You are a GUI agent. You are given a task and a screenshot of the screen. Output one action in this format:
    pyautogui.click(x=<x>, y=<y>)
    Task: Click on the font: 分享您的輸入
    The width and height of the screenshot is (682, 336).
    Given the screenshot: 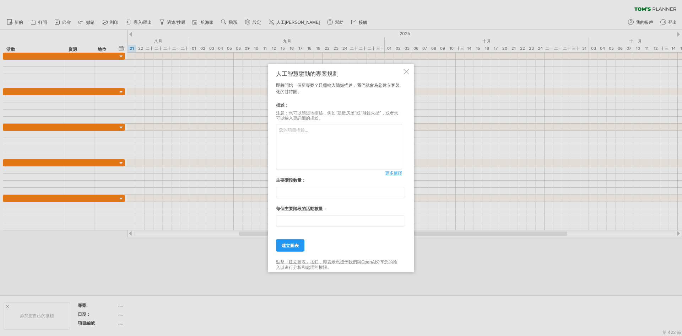 What is the action you would take?
    pyautogui.click(x=337, y=264)
    